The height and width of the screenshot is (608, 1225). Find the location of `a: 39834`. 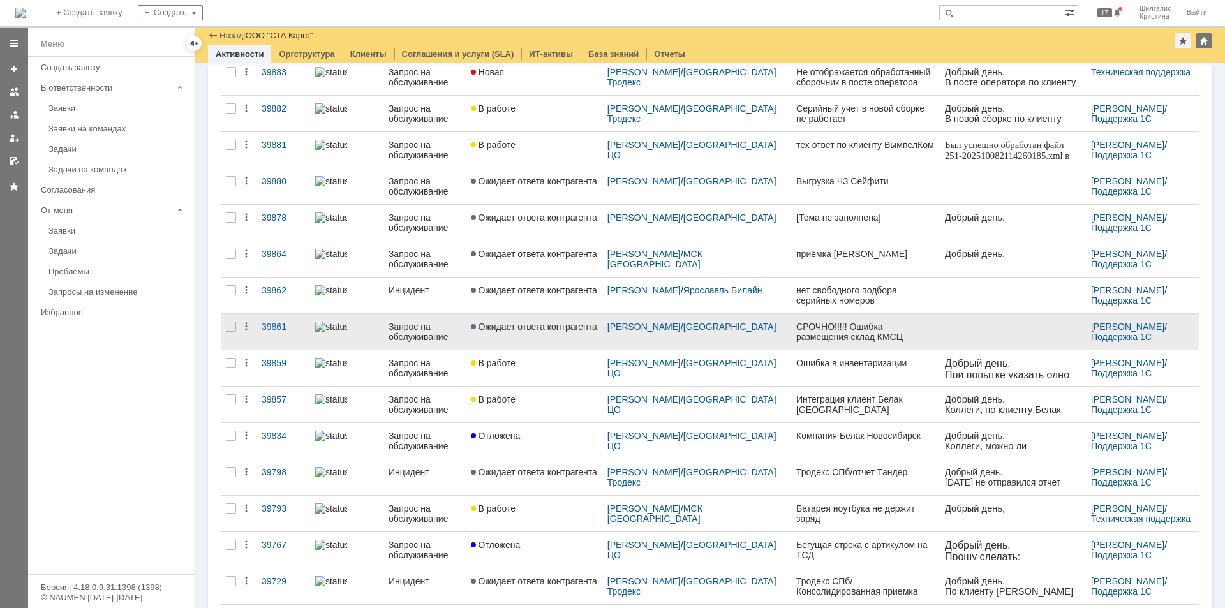

a: 39834 is located at coordinates (283, 441).